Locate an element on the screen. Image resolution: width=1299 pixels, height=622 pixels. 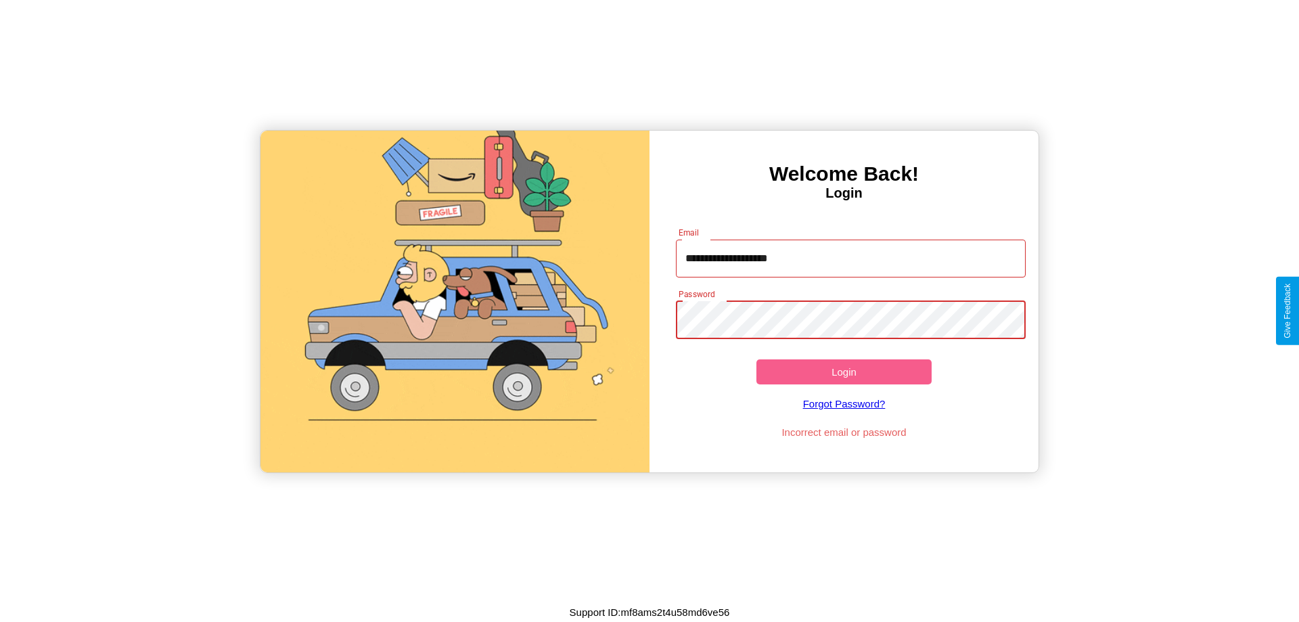
a: Forgot Password? is located at coordinates (845, 403).